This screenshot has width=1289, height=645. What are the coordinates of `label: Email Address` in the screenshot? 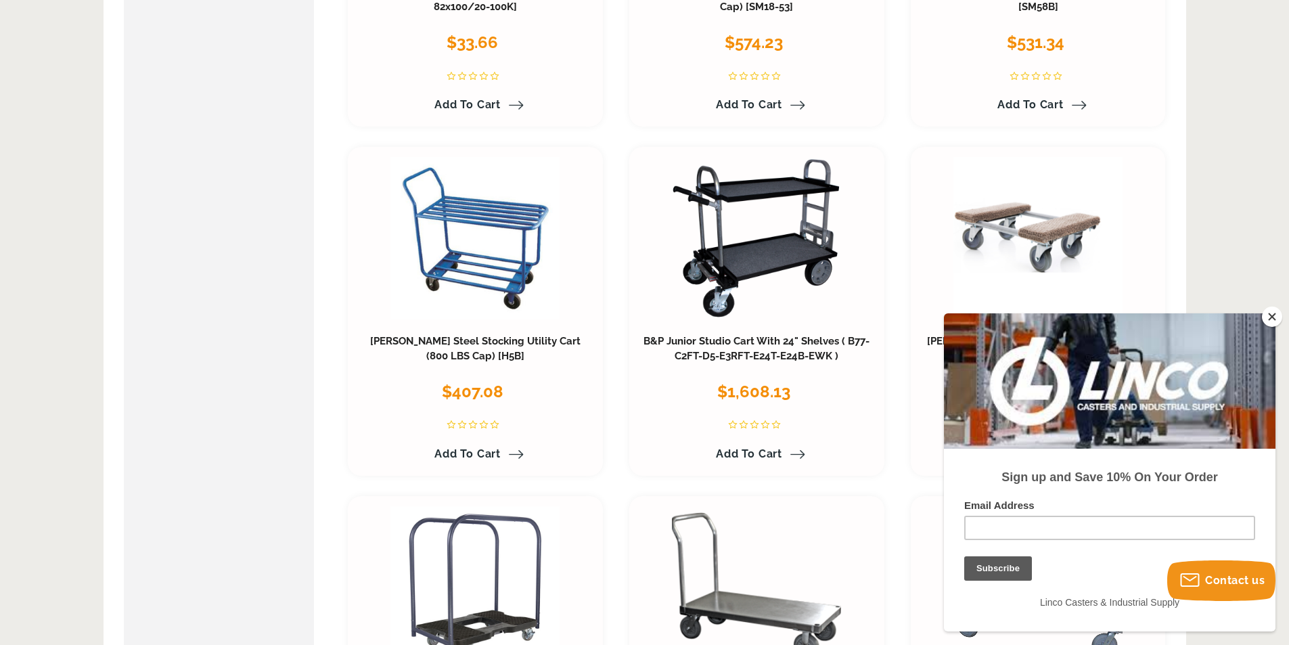 It's located at (166, 194).